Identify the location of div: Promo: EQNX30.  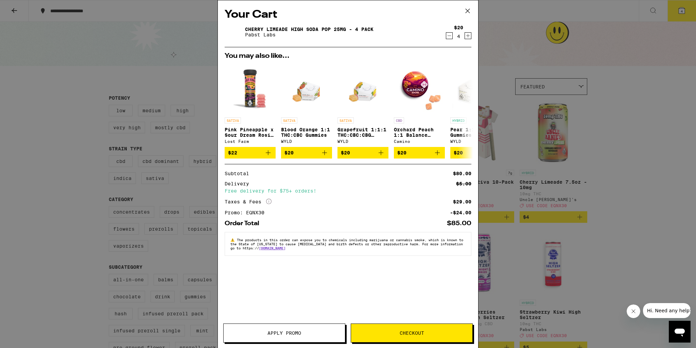
(247, 212).